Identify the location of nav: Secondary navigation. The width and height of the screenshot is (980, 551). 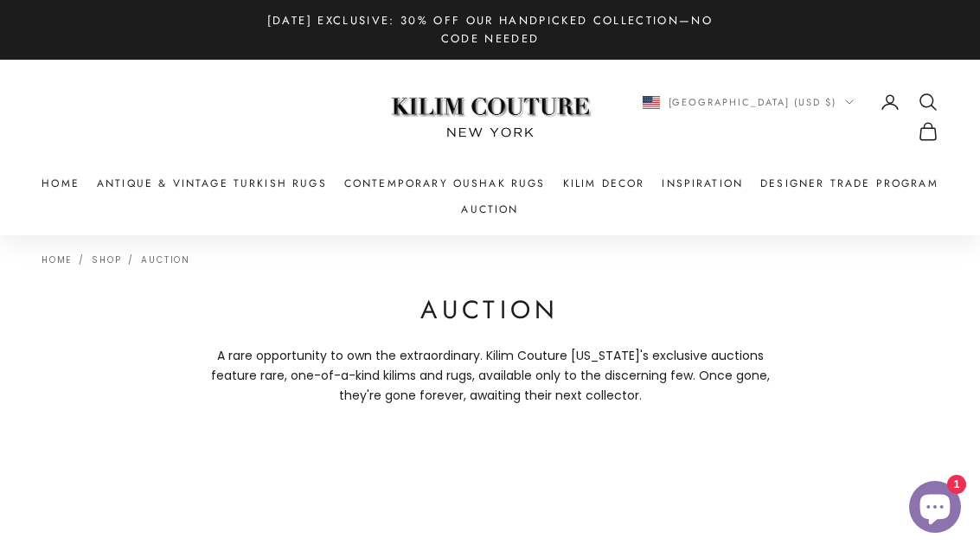
(786, 117).